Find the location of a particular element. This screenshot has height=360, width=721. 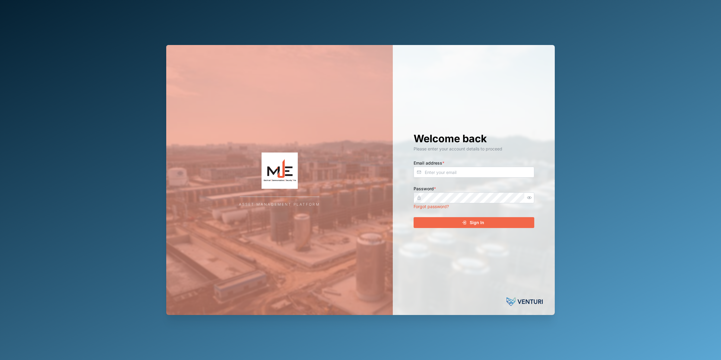

label: Email address is located at coordinates (429, 163).